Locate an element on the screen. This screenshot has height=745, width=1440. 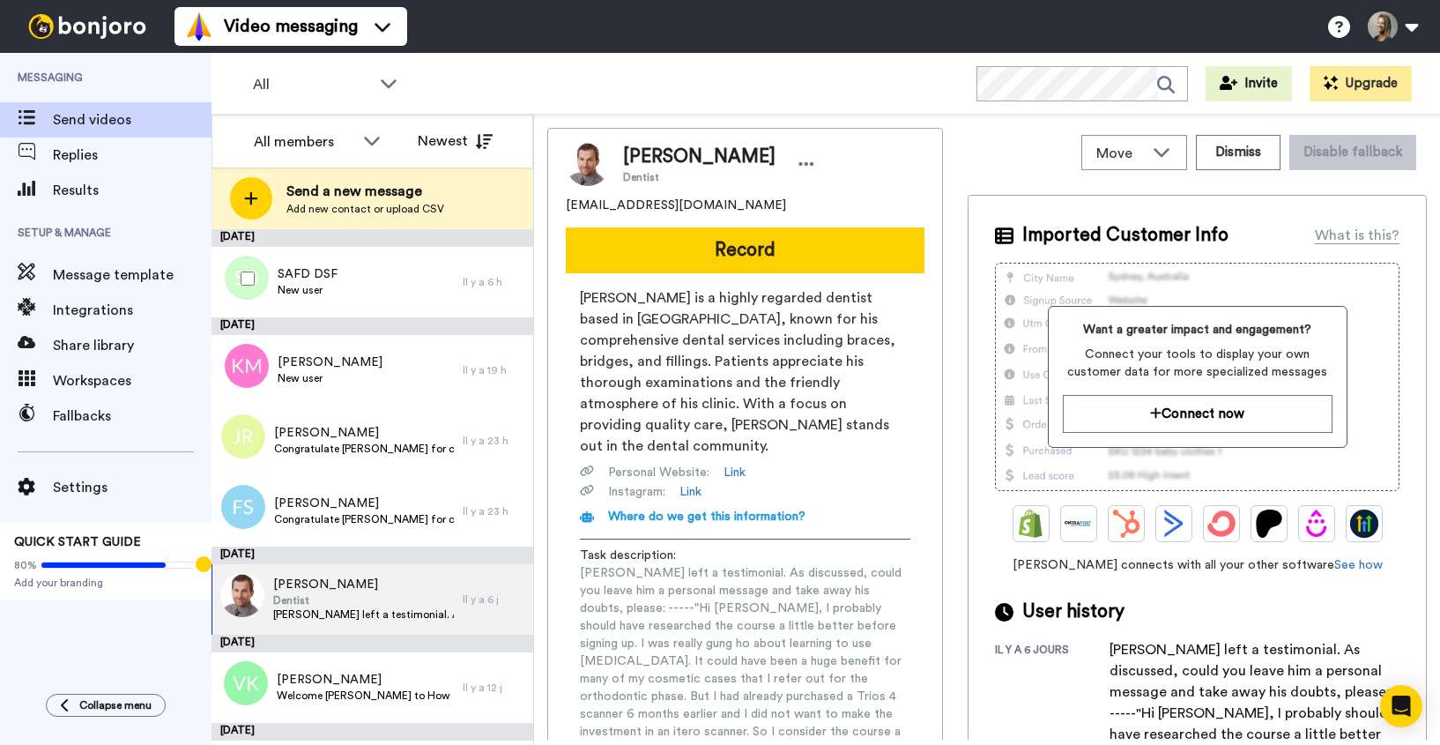
img: km.png is located at coordinates (247, 366).